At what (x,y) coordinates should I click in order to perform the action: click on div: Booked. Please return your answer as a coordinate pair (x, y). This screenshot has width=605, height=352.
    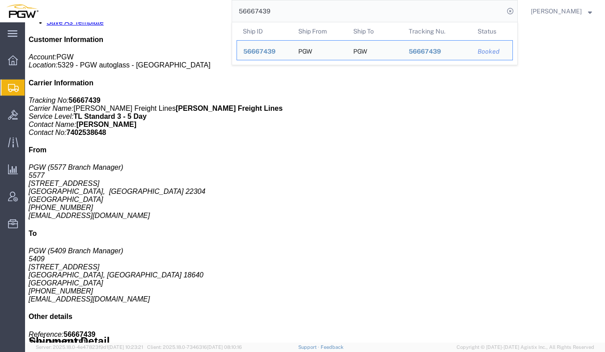
    Looking at the image, I should click on (492, 51).